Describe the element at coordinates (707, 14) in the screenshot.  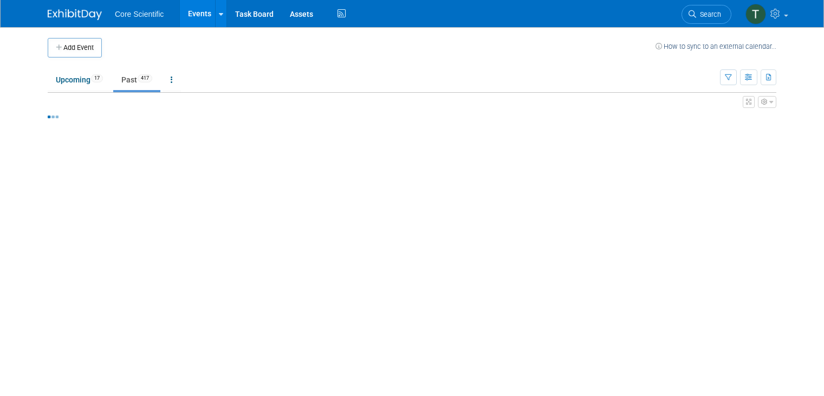
I see `a: Search` at that location.